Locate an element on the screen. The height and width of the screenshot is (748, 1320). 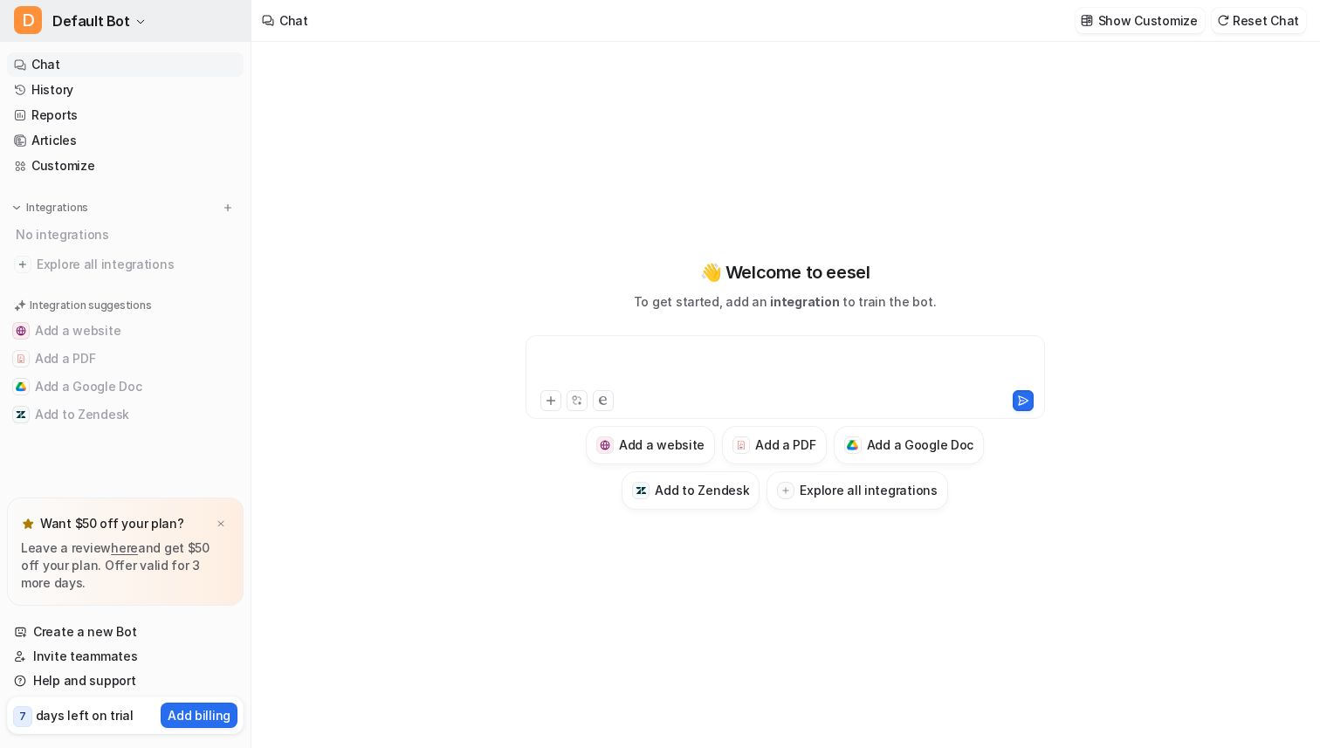
img: expand menu is located at coordinates (17, 208).